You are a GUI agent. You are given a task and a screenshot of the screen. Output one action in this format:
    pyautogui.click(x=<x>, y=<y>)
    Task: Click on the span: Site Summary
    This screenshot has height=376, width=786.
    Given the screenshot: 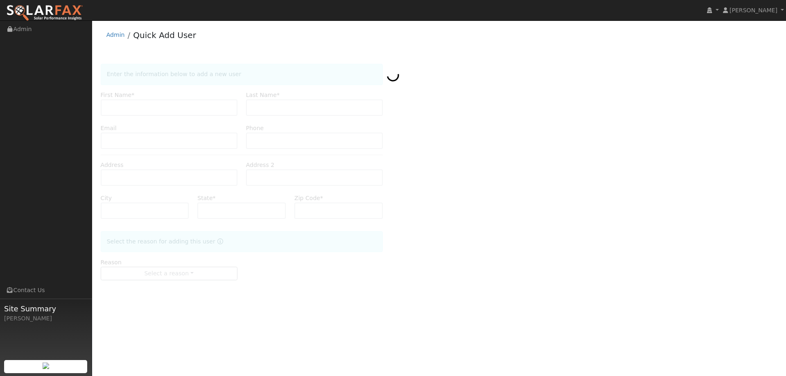 What is the action you would take?
    pyautogui.click(x=46, y=309)
    